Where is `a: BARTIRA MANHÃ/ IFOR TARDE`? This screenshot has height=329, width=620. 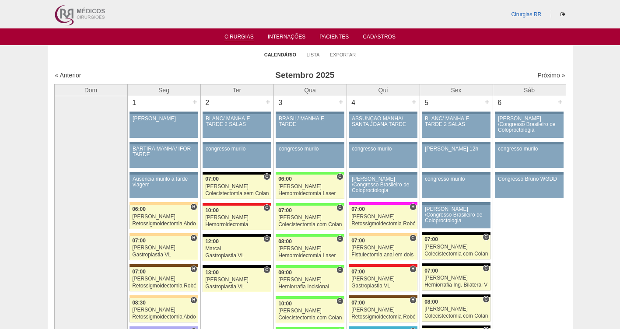 a: BARTIRA MANHÃ/ IFOR TARDE is located at coordinates (164, 156).